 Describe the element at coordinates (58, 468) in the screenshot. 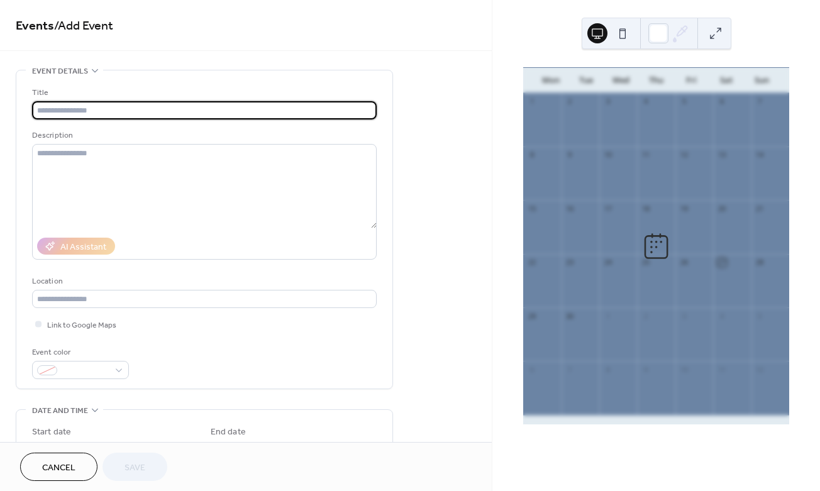

I see `span: Cancel` at that location.